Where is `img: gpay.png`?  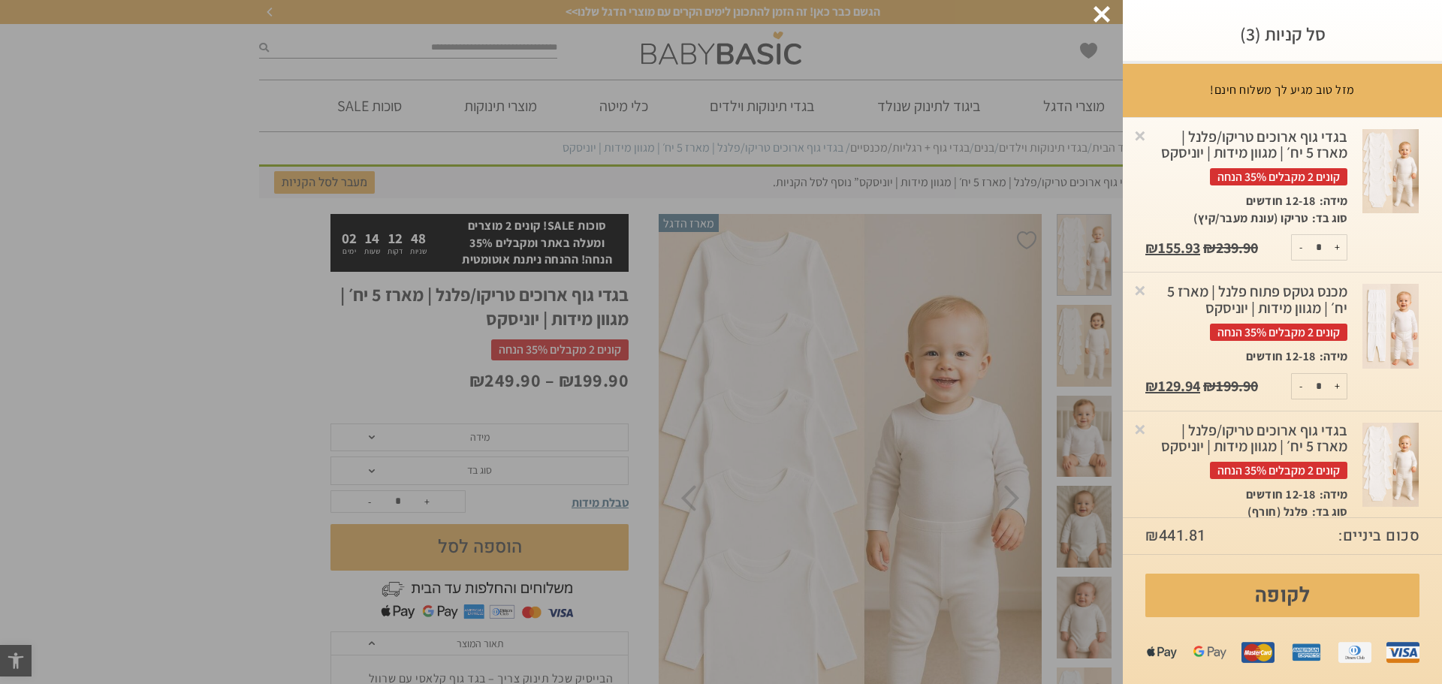 img: gpay.png is located at coordinates (1210, 653).